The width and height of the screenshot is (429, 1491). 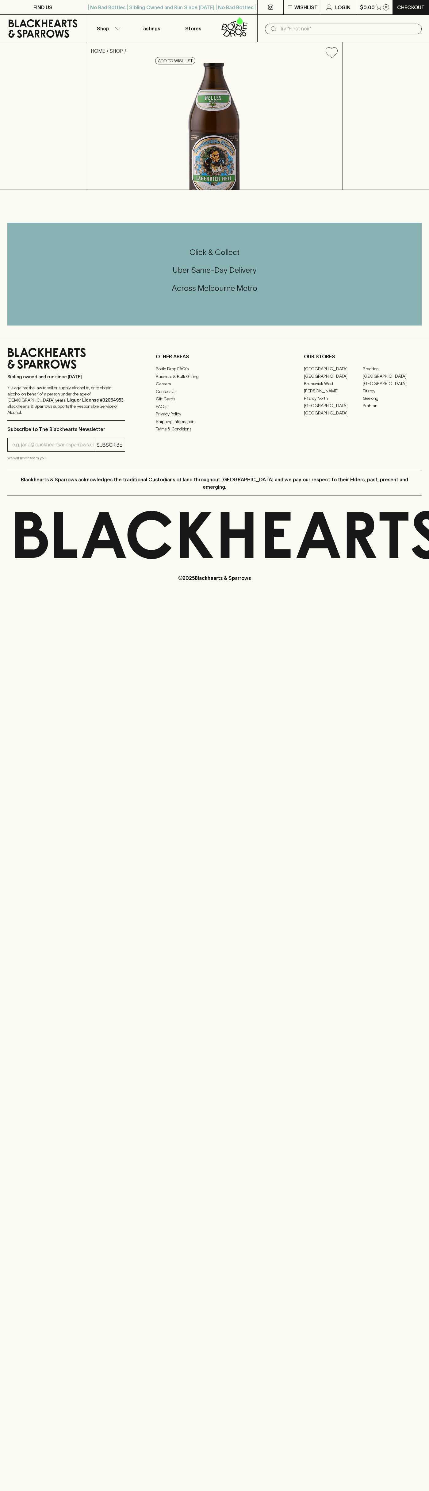 What do you see at coordinates (215, 384) in the screenshot?
I see `a: Careers` at bounding box center [215, 384].